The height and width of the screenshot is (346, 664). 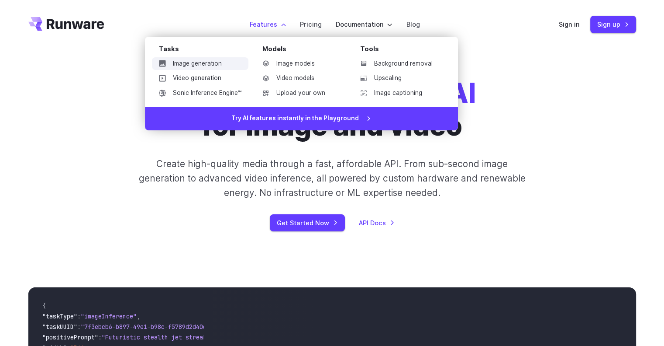 I want to click on p: Create high-quality media through a fast, affordable API. From sub-second image generation to adv..., so click(x=332, y=178).